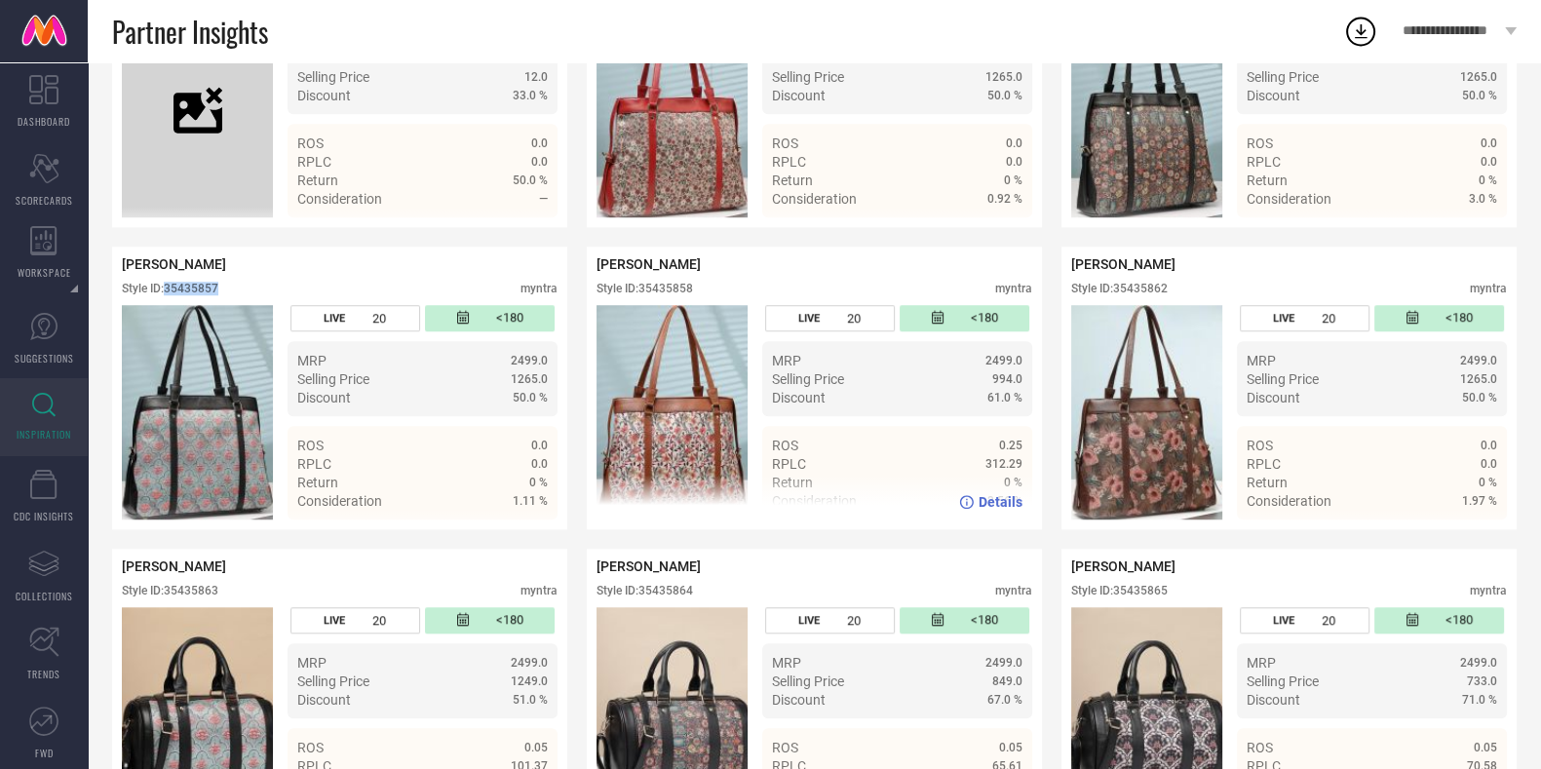 The image size is (1541, 769). Describe the element at coordinates (44, 674) in the screenshot. I see `span: TRENDS` at that location.